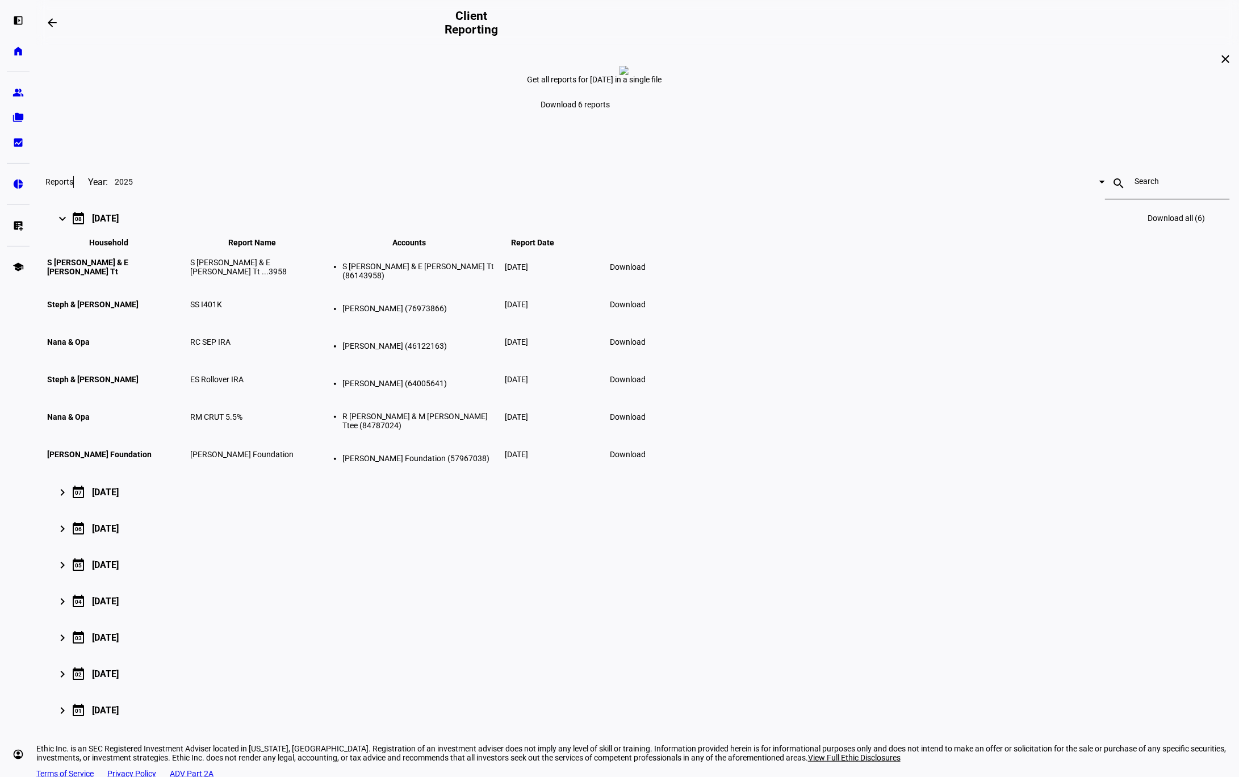 This screenshot has width=1239, height=777. What do you see at coordinates (78, 565) in the screenshot?
I see `div: 05` at bounding box center [78, 565].